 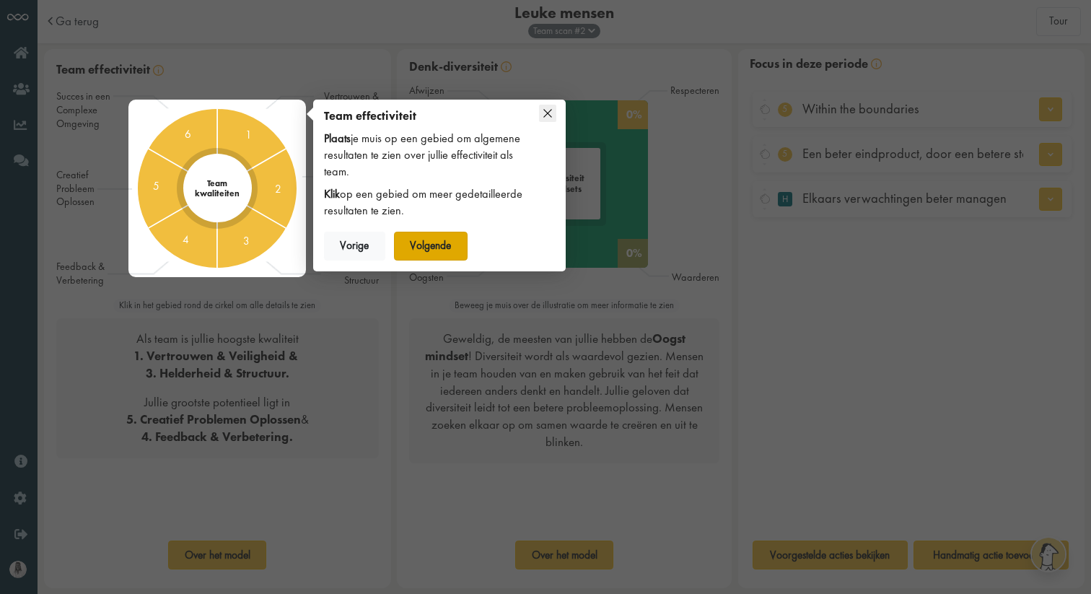 What do you see at coordinates (354, 246) in the screenshot?
I see `button: Vorige` at bounding box center [354, 246].